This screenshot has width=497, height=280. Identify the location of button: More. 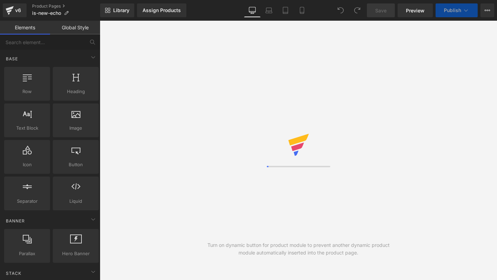
(488, 10).